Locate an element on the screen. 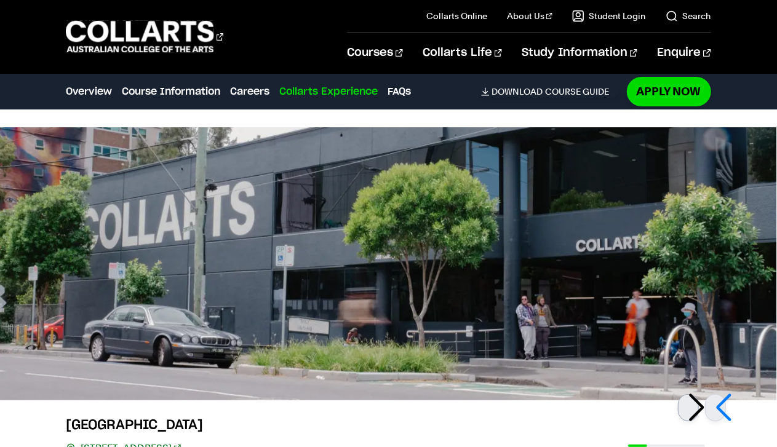 This screenshot has width=777, height=447. a: Careers is located at coordinates (250, 92).